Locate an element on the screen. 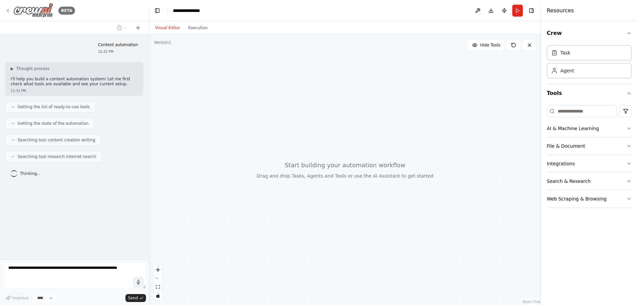  button: Web Scraping & Browsing is located at coordinates (589, 199).